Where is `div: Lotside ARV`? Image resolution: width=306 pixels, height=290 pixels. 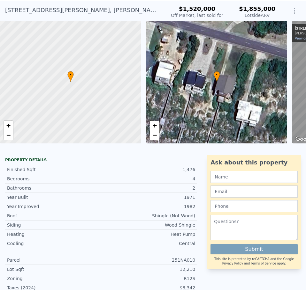 div: Lotside ARV is located at coordinates (257, 15).